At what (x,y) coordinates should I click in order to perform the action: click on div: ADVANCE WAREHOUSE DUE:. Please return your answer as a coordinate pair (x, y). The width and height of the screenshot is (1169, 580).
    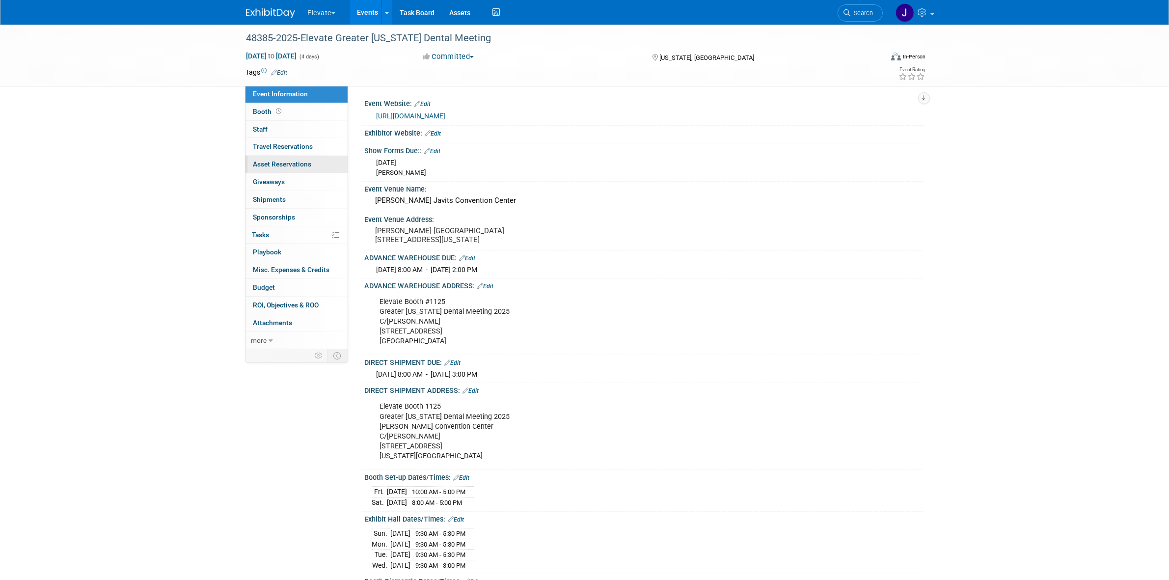
    Looking at the image, I should click on (644, 257).